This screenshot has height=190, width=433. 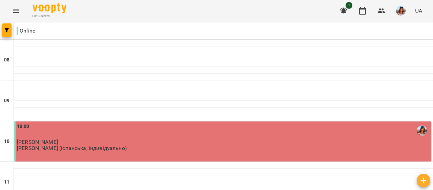 I want to click on span: UA, so click(x=419, y=11).